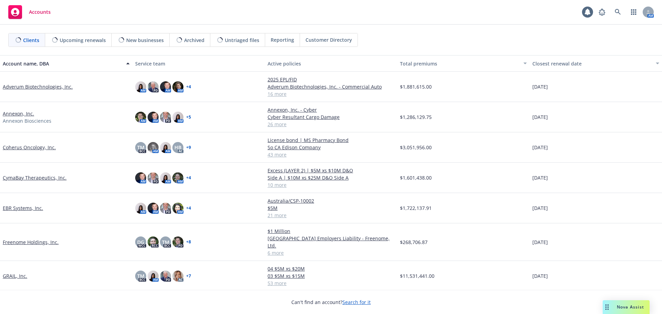 This screenshot has height=314, width=662. I want to click on a: 04 $5M xs $20M, so click(331, 269).